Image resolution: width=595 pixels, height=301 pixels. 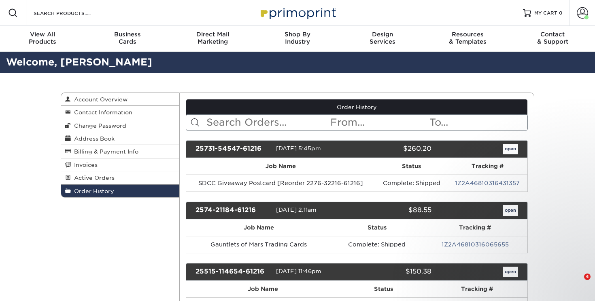 What do you see at coordinates (72, 13) in the screenshot?
I see `input: SEARCH PRODUCTS.....` at bounding box center [72, 13].